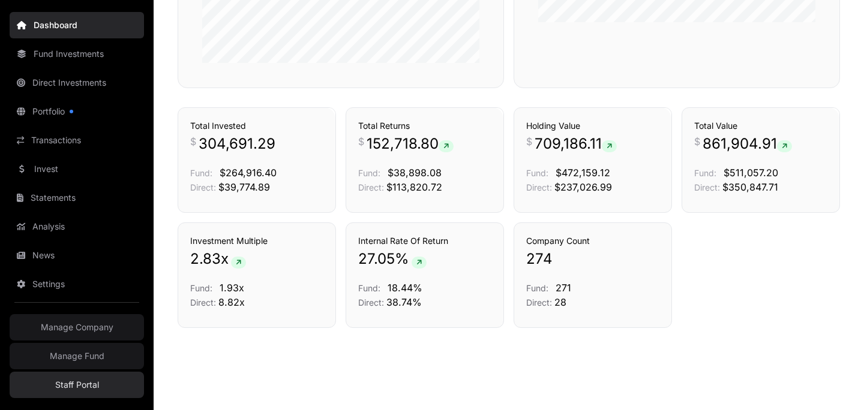 The width and height of the screenshot is (864, 410). What do you see at coordinates (244, 187) in the screenshot?
I see `span: $39,774.89` at bounding box center [244, 187].